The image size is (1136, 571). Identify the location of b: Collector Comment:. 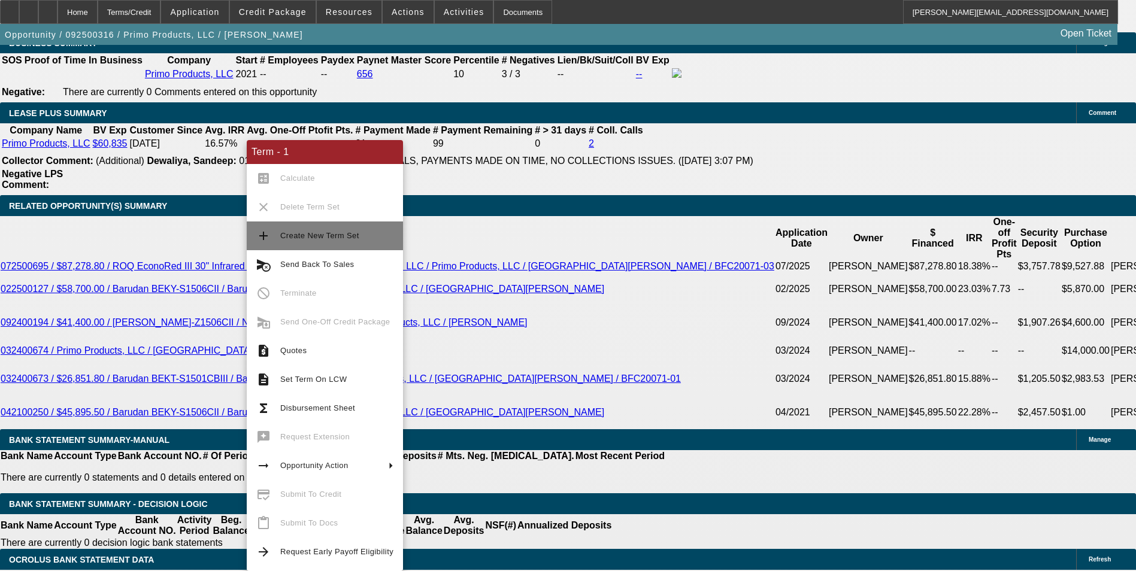
(47, 160).